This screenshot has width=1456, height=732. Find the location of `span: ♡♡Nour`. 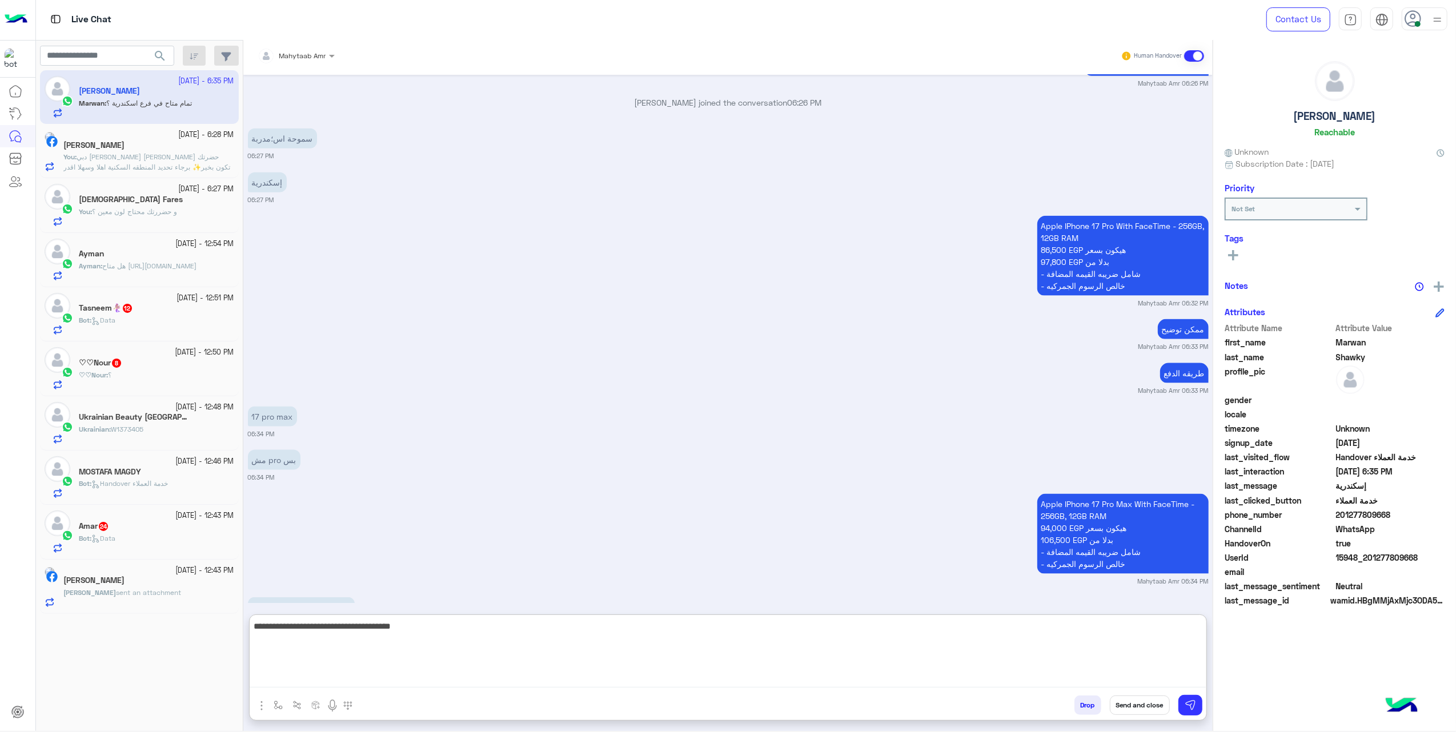

span: ♡♡Nour is located at coordinates (93, 375).